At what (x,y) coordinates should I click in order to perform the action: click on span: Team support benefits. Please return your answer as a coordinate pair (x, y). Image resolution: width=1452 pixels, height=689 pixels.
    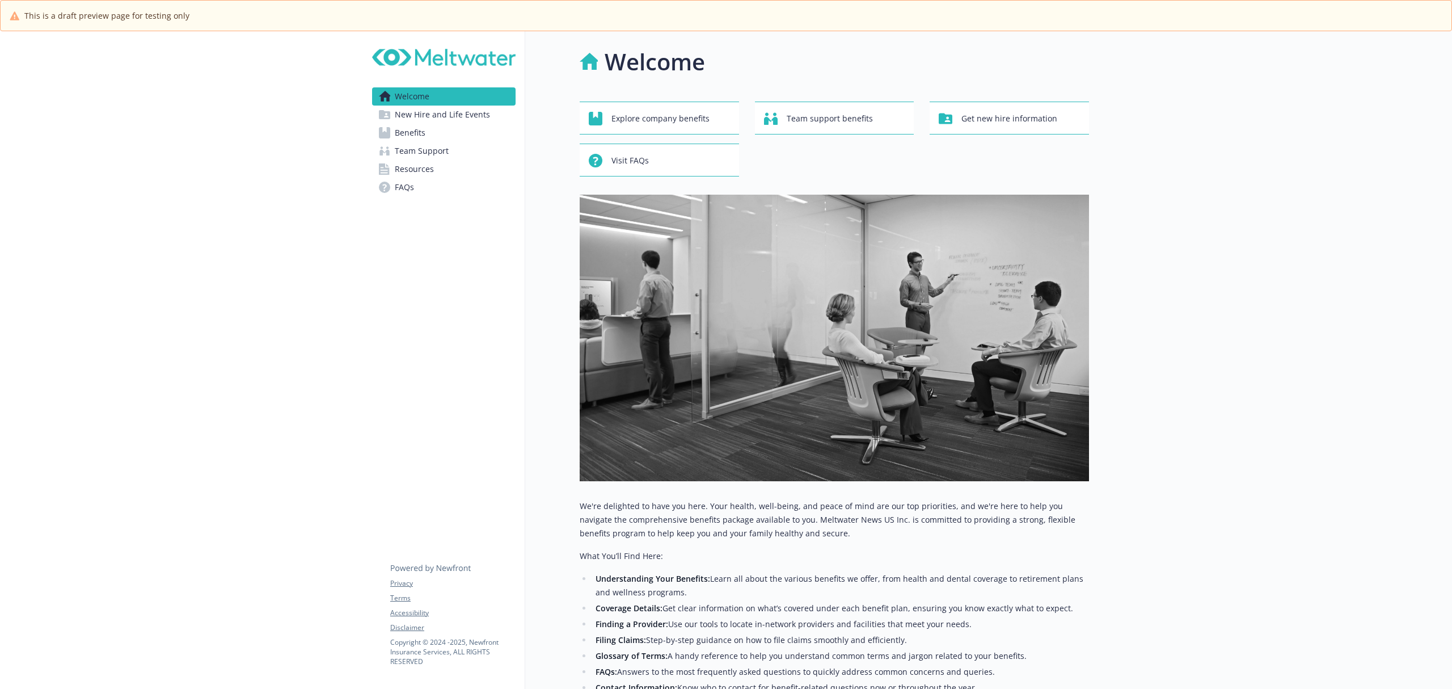
    Looking at the image, I should click on (830, 119).